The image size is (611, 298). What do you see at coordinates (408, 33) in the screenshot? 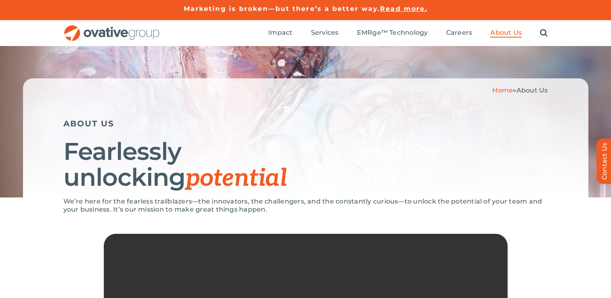
I see `nav: Menu` at bounding box center [408, 33].